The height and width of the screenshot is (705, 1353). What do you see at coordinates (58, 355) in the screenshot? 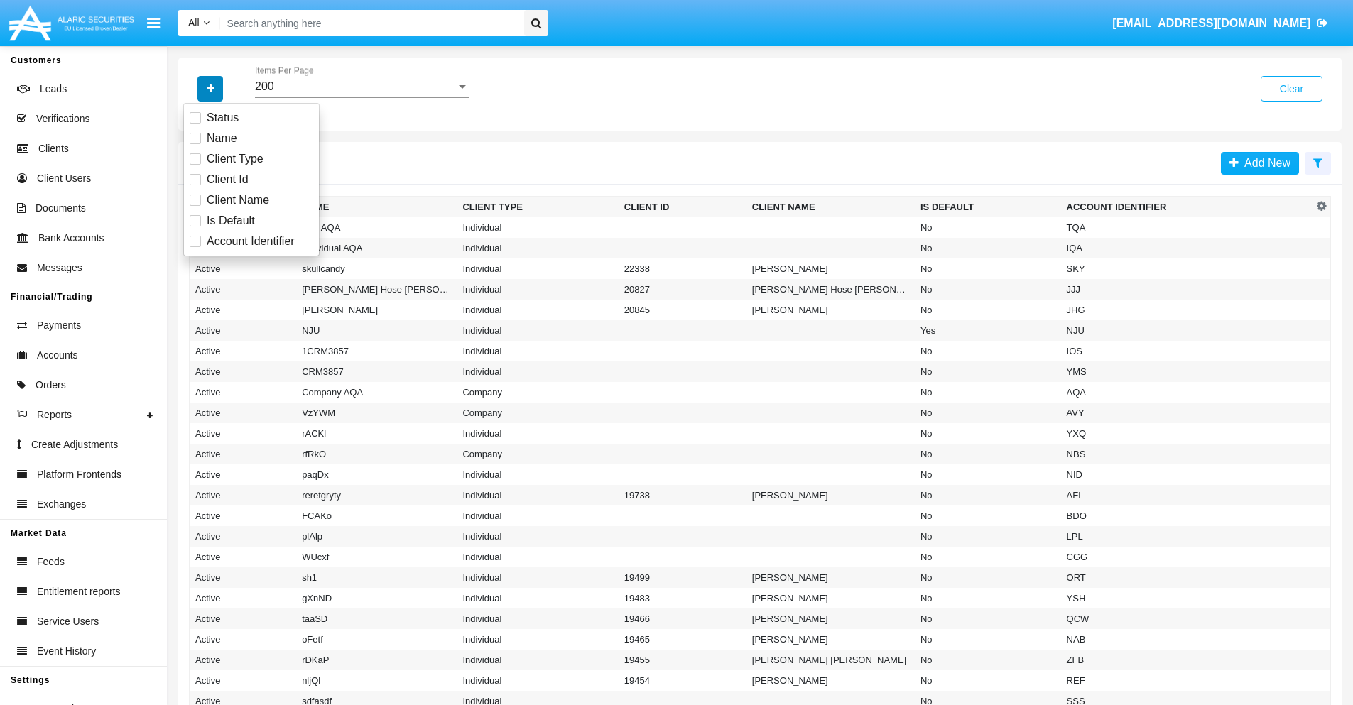
I see `span: Accounts` at bounding box center [58, 355].